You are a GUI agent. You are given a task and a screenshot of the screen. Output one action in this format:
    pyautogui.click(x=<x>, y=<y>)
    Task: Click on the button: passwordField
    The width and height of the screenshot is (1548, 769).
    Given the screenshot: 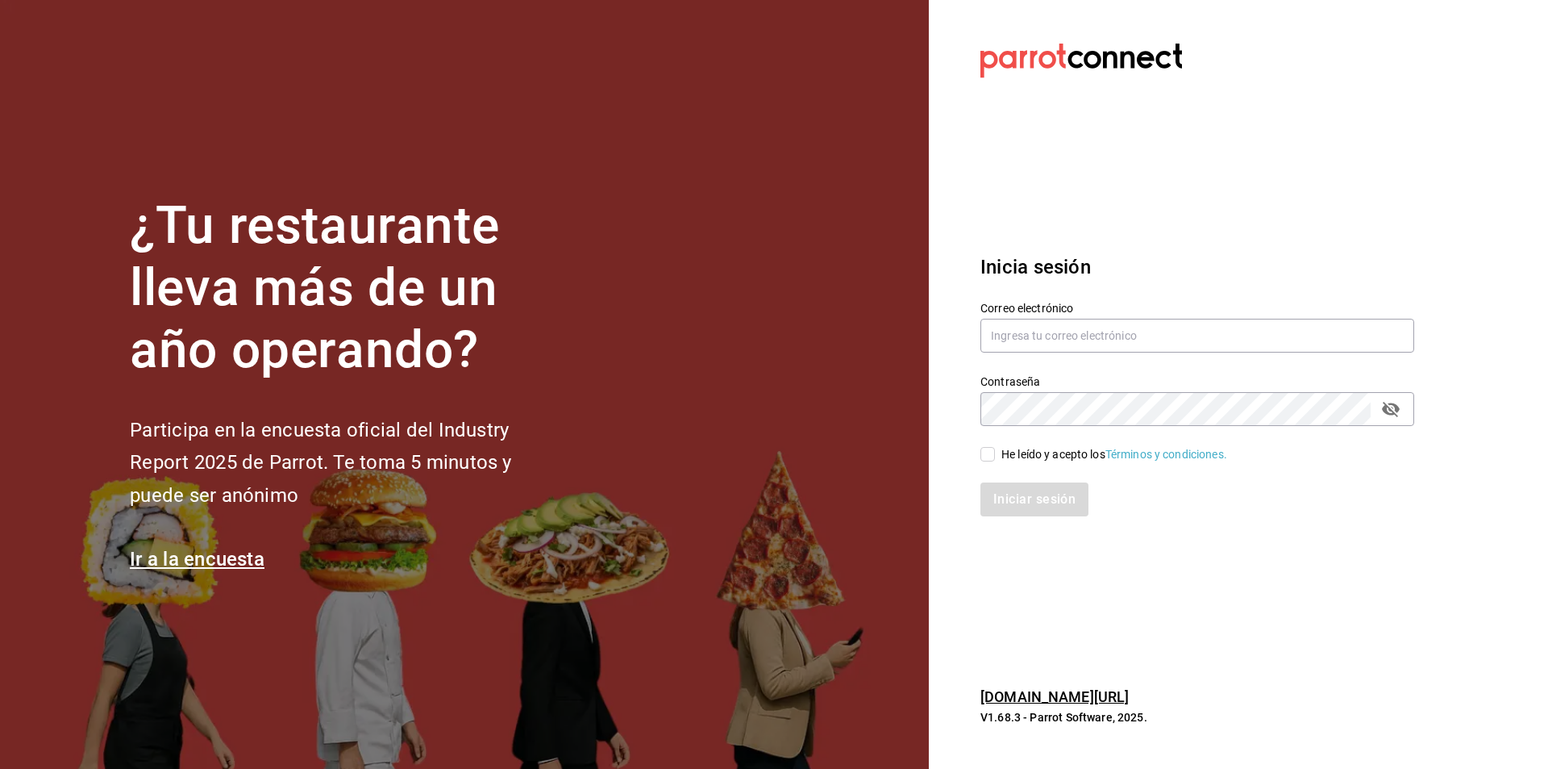 What is the action you would take?
    pyautogui.click(x=1391, y=409)
    